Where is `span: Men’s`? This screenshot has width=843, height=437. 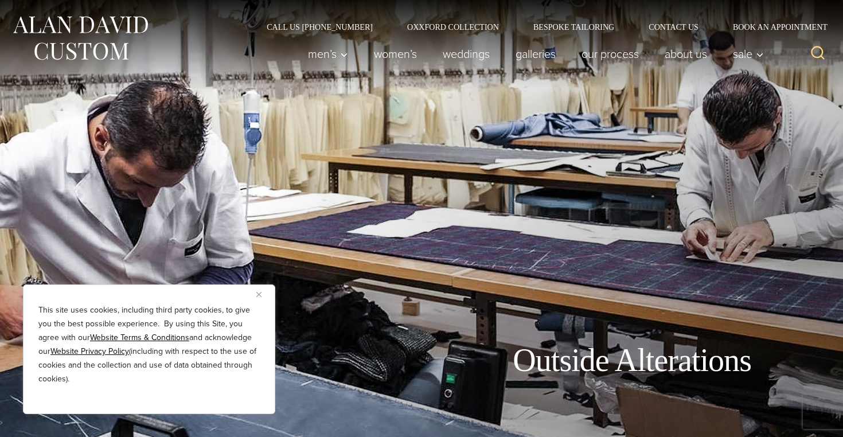 span: Men’s is located at coordinates (328, 54).